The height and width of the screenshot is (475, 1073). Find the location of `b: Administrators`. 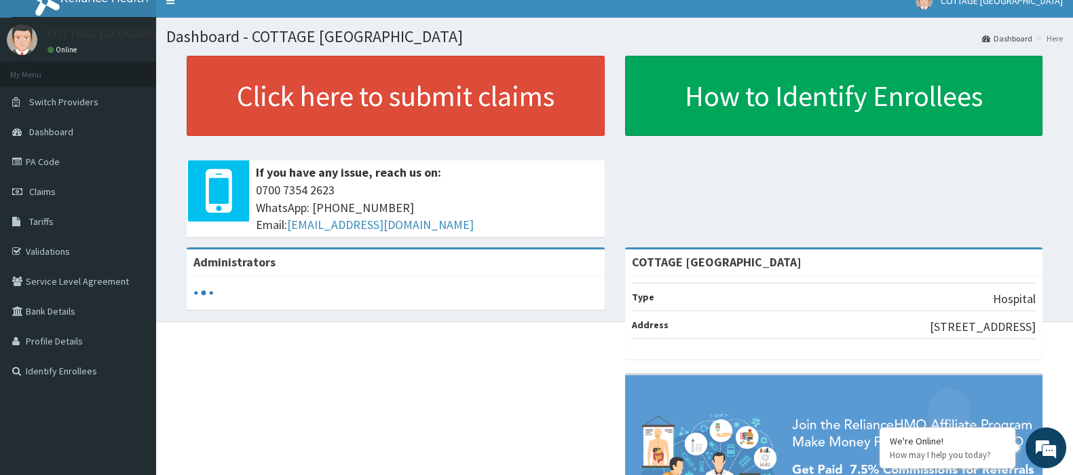

b: Administrators is located at coordinates (234, 261).